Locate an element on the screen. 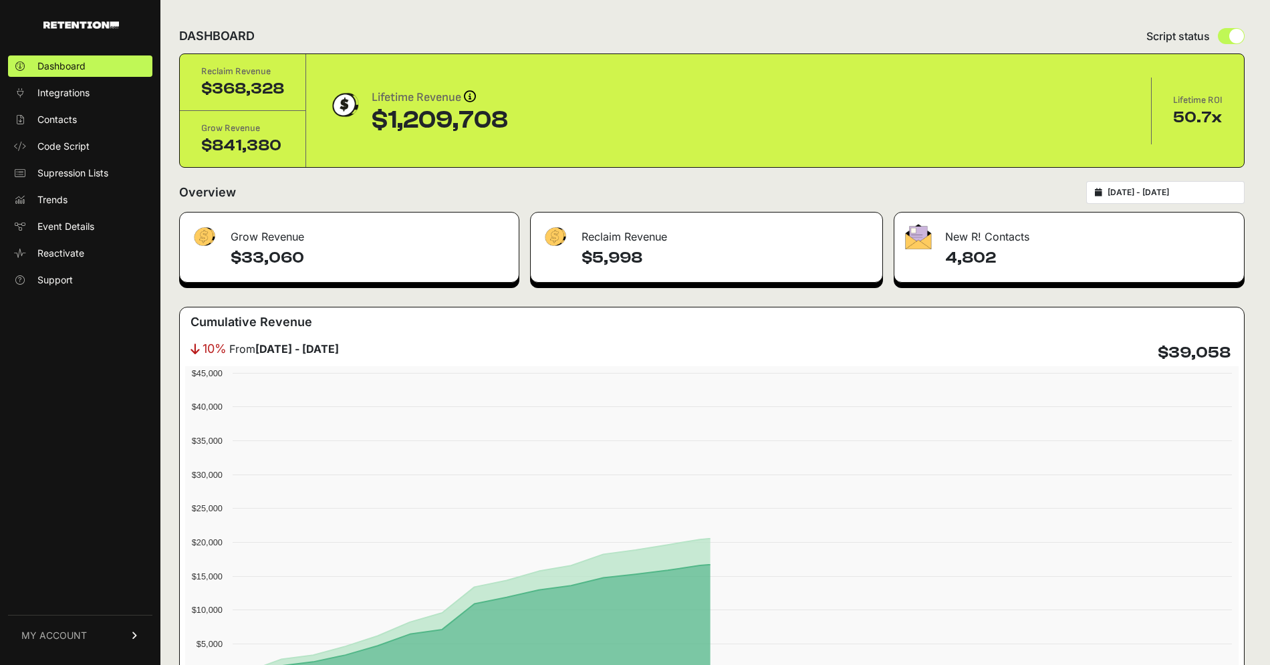 This screenshot has width=1270, height=665. text: $20,000 is located at coordinates (207, 542).